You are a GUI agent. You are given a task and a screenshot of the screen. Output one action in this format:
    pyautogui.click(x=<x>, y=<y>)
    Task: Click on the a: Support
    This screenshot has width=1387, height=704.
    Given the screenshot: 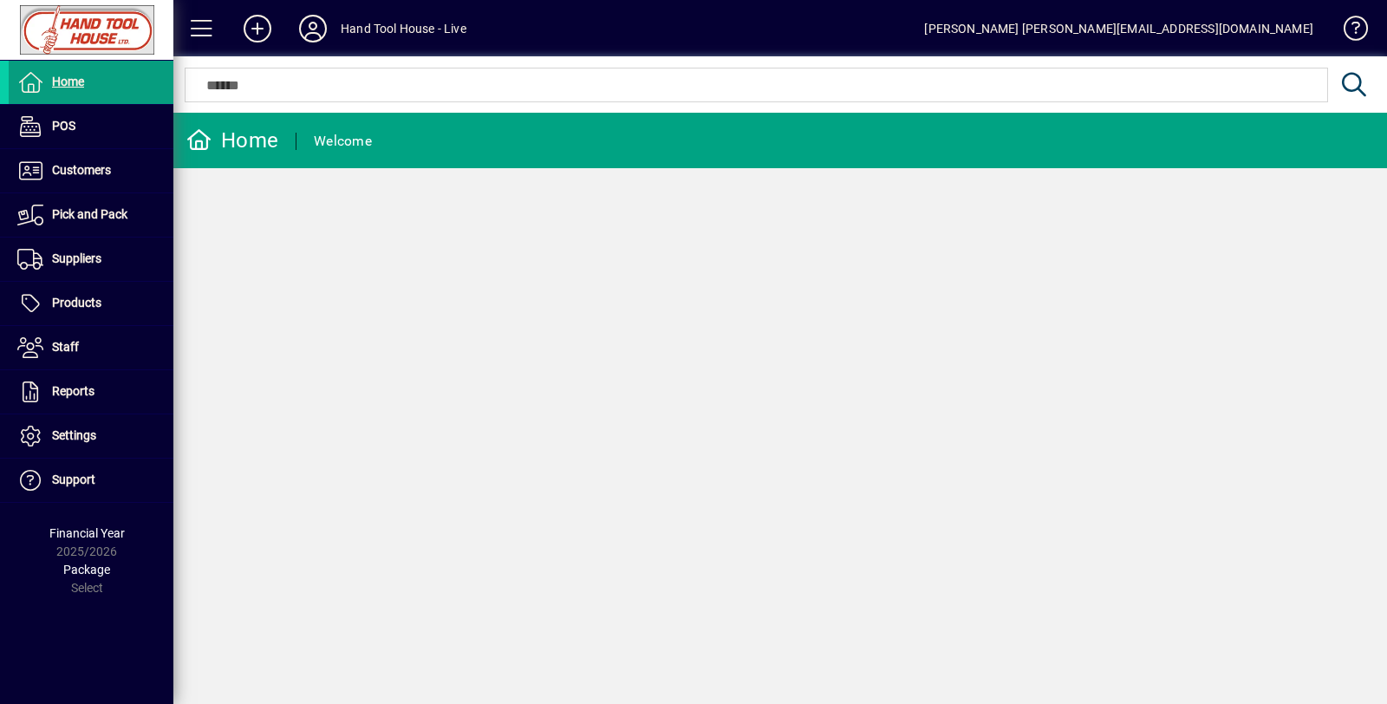 What is the action you would take?
    pyautogui.click(x=91, y=480)
    